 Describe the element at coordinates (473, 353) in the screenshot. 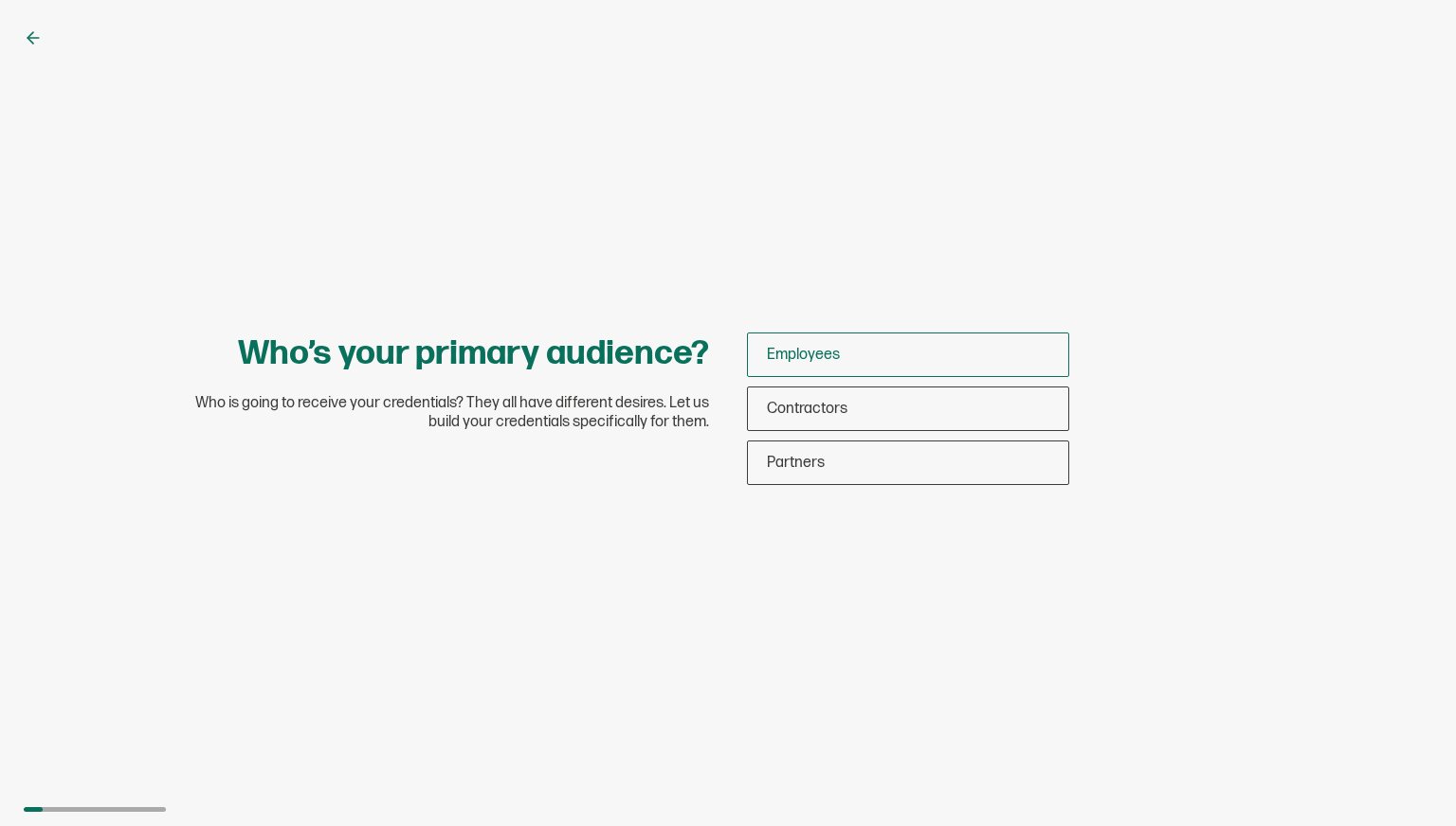

I see `h1: Who’s your primary audience?` at that location.